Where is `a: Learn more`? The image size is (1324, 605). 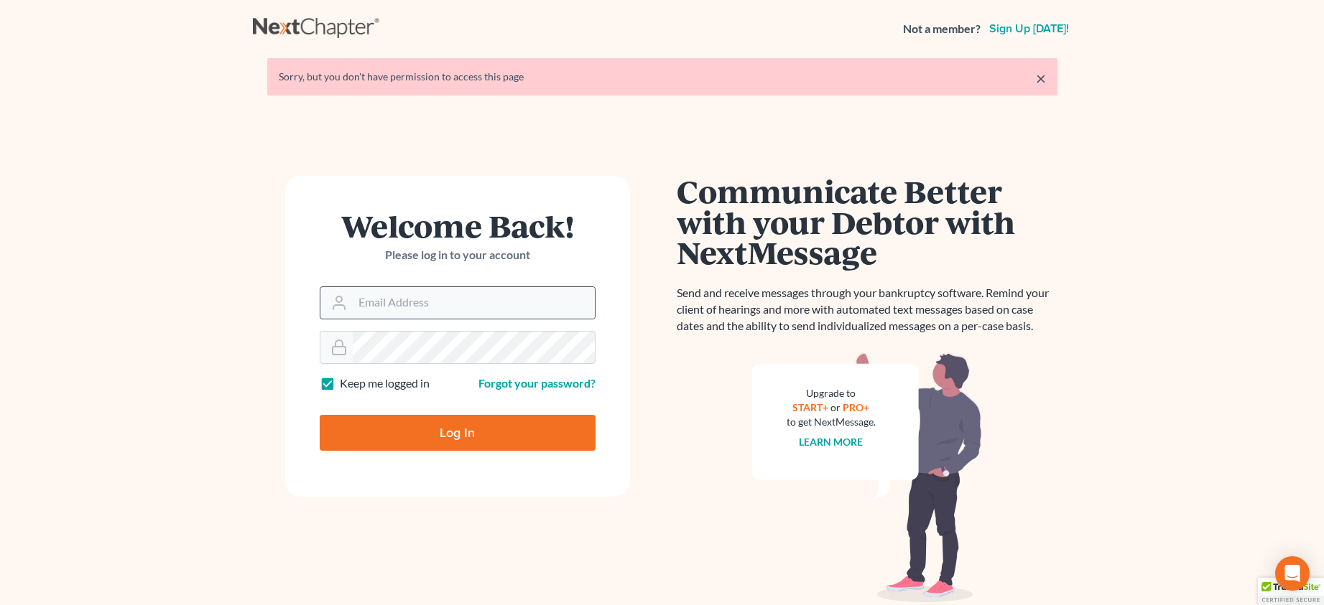 a: Learn more is located at coordinates (830, 442).